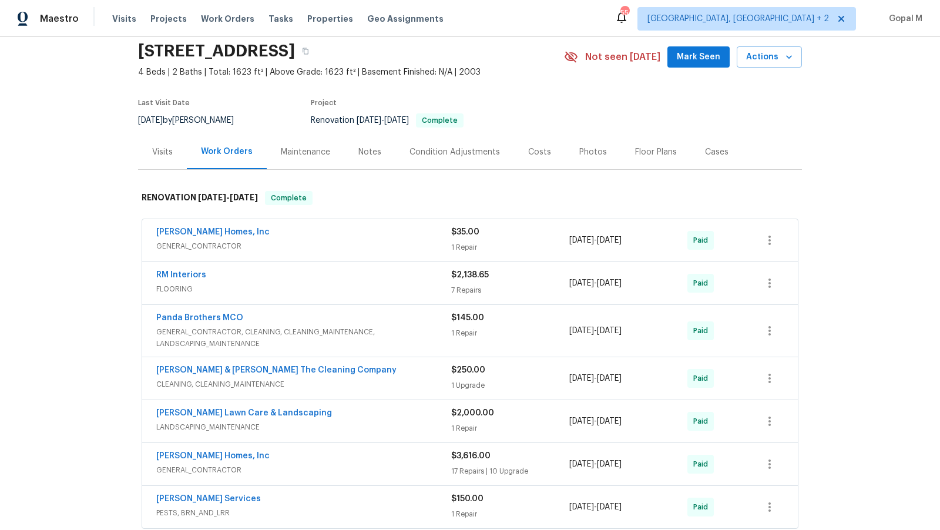 This screenshot has height=530, width=940. I want to click on span: Tasks, so click(281, 19).